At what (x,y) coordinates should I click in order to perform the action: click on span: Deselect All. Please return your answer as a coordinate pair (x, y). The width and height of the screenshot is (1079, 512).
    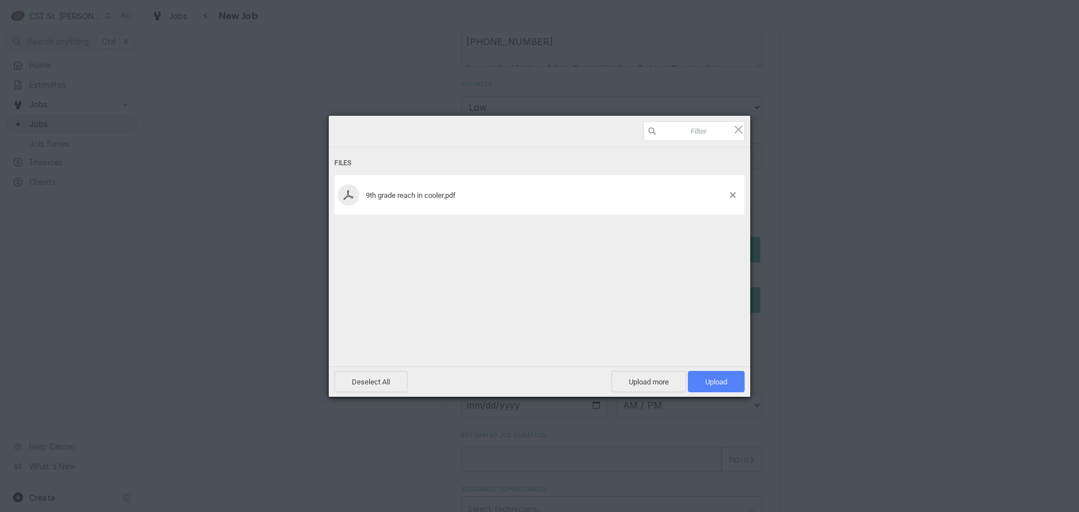
    Looking at the image, I should click on (371, 382).